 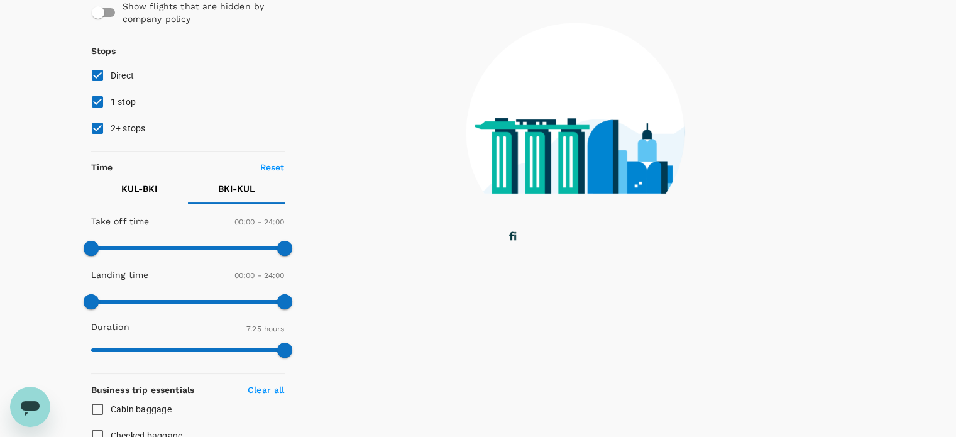 What do you see at coordinates (563, 238) in the screenshot?
I see `g: finding your flights` at bounding box center [563, 238].